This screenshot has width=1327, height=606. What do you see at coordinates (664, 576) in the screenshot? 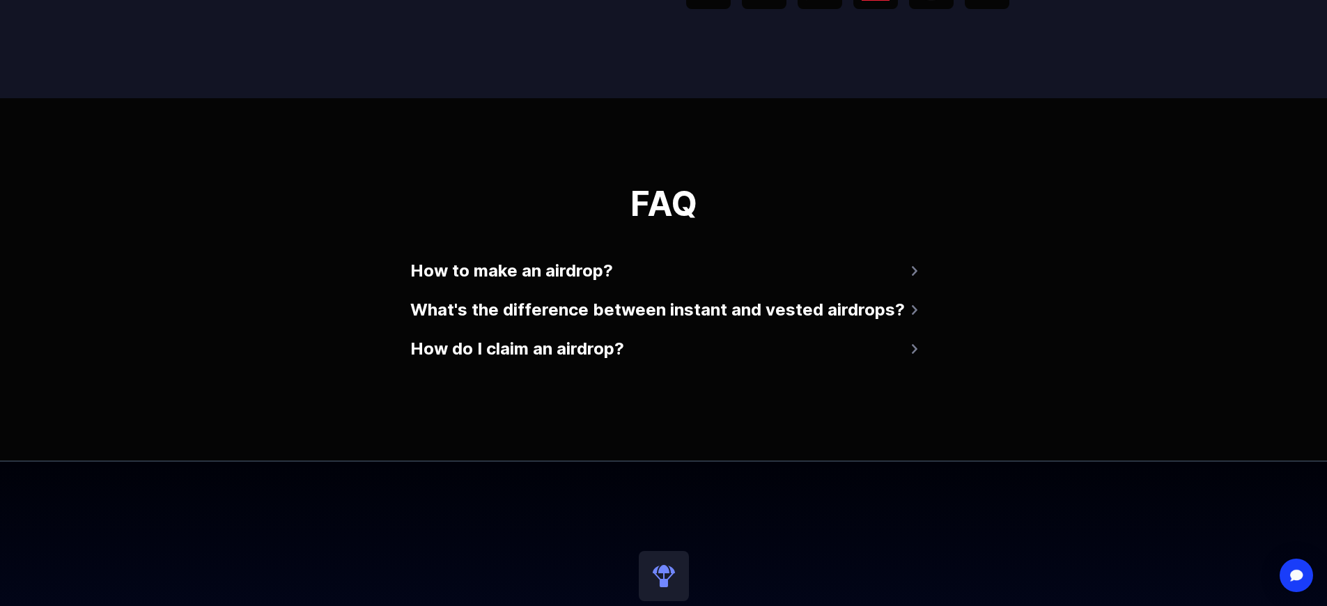
I see `img: icon` at bounding box center [664, 576].